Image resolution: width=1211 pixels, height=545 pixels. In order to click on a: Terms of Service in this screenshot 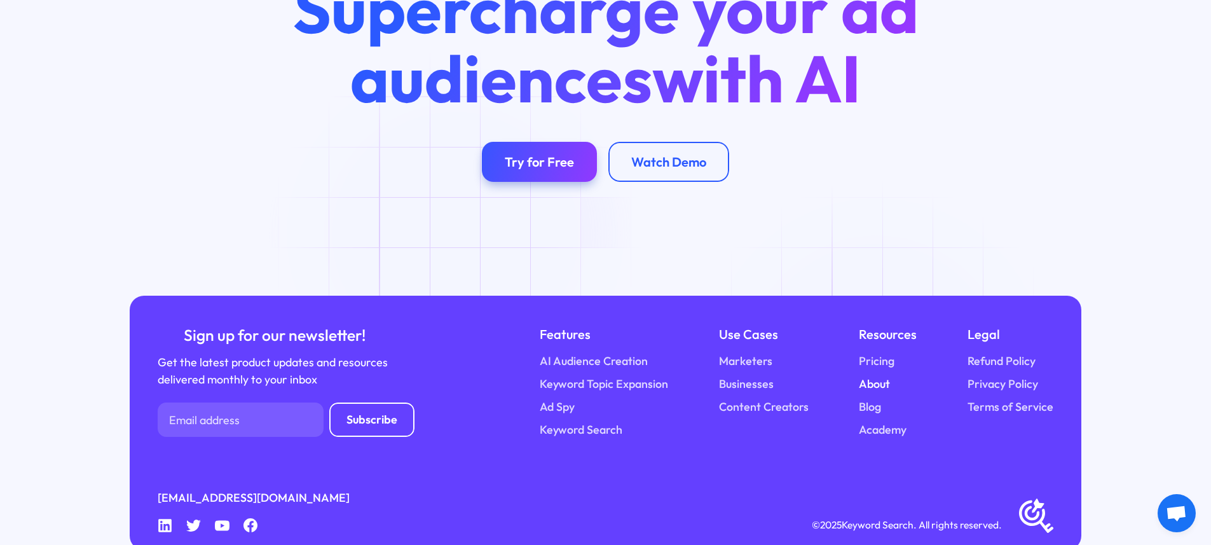, I will do `click(1010, 407)`.